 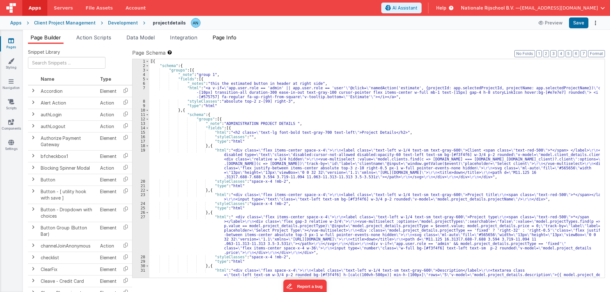 What do you see at coordinates (141, 75) in the screenshot?
I see `div: 4` at bounding box center [141, 75].